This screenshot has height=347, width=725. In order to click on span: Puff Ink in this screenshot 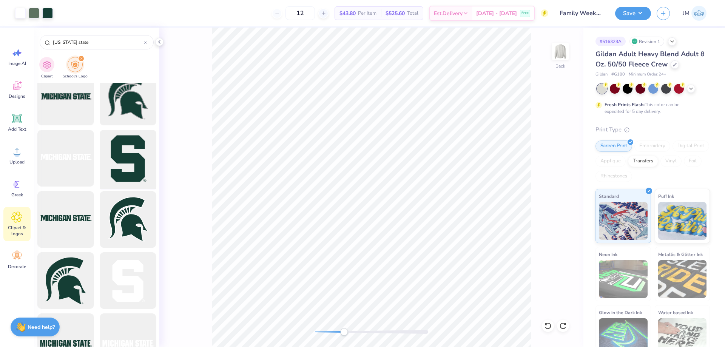, I will do `click(666, 196)`.